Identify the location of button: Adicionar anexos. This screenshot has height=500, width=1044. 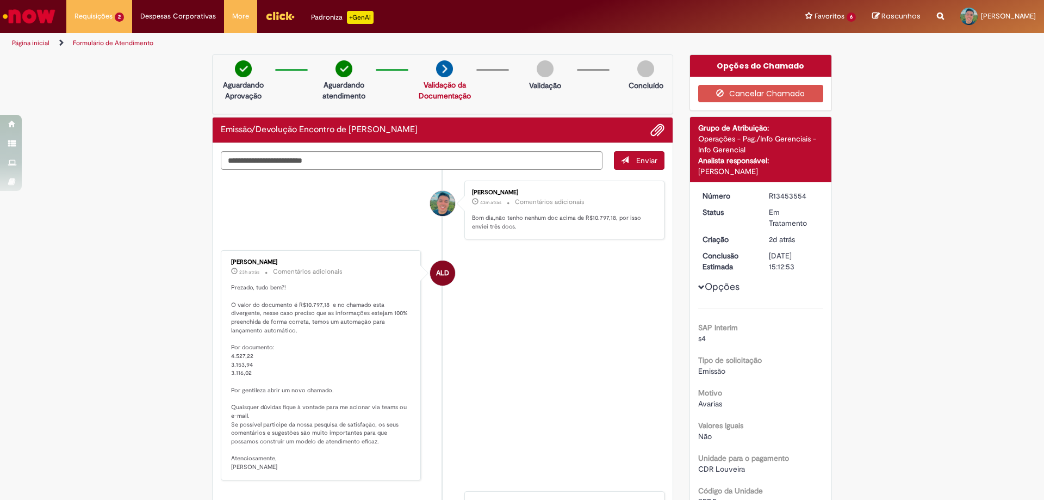
(657, 130).